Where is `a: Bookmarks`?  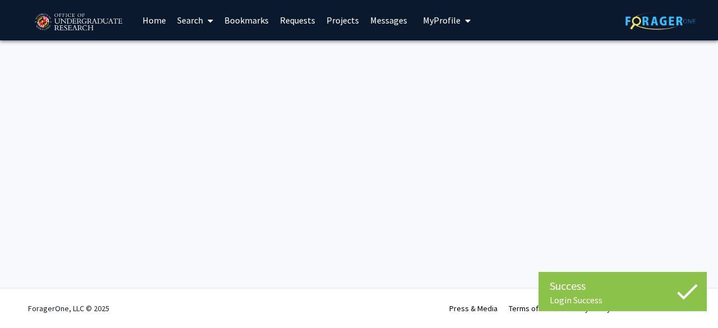
a: Bookmarks is located at coordinates (246, 20).